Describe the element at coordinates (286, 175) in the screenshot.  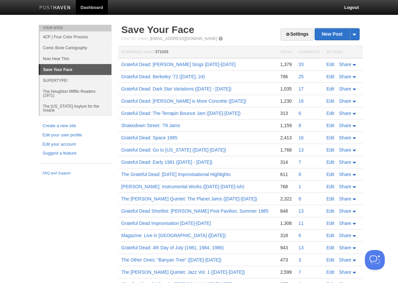
I see `div: 611` at that location.